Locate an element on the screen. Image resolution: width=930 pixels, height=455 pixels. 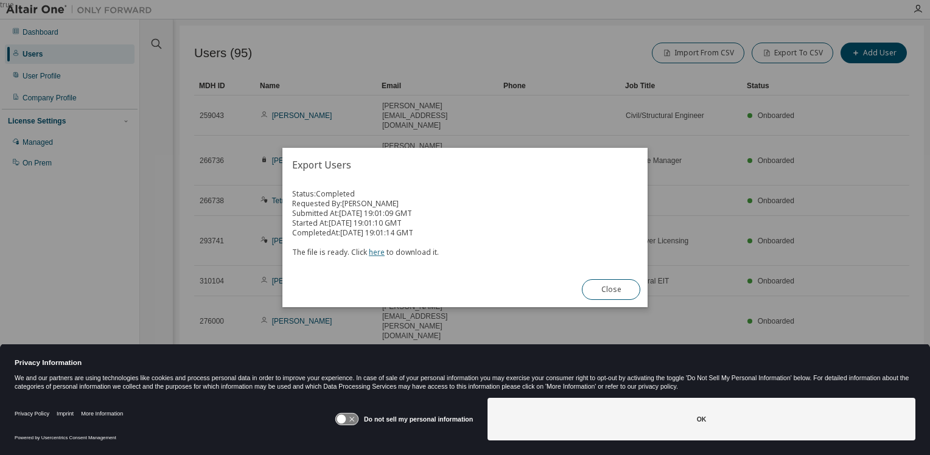
a: here is located at coordinates (377, 252).